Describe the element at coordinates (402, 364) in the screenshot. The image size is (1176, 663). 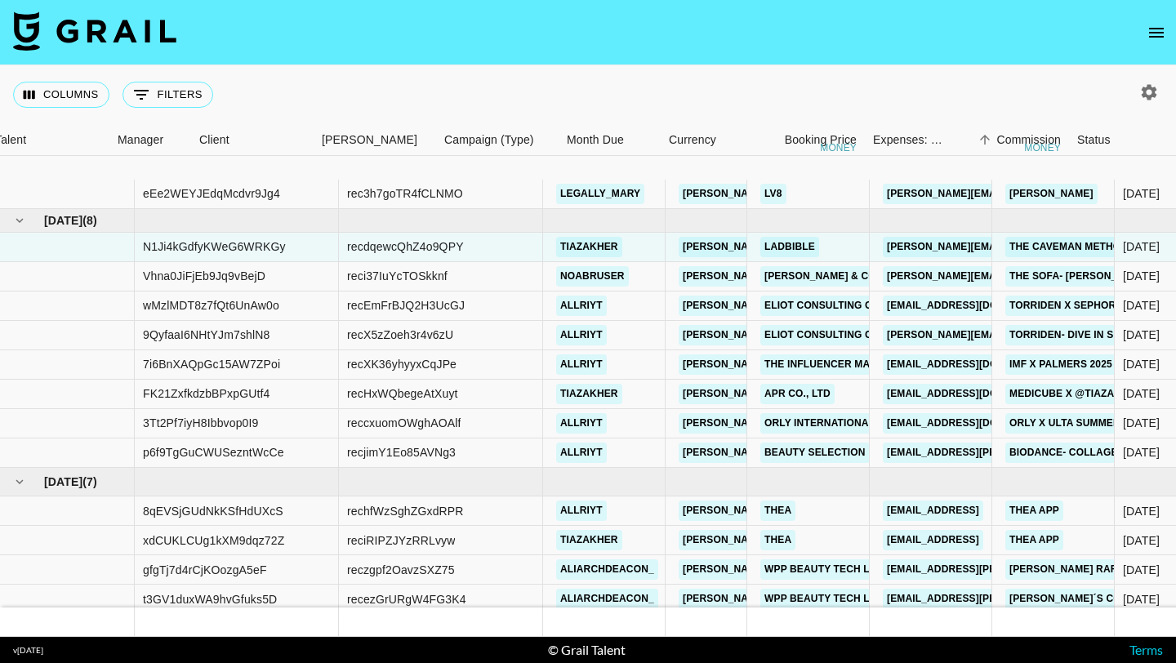
I see `div: recXK36yhyyxCqJPe` at that location.